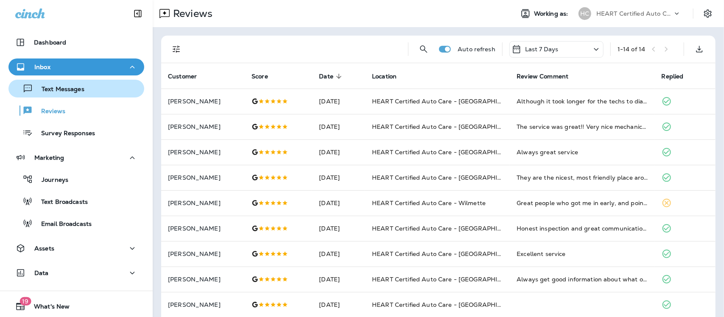 Image resolution: width=724 pixels, height=317 pixels. Describe the element at coordinates (76, 133) in the screenshot. I see `button: Survey Responses` at that location.